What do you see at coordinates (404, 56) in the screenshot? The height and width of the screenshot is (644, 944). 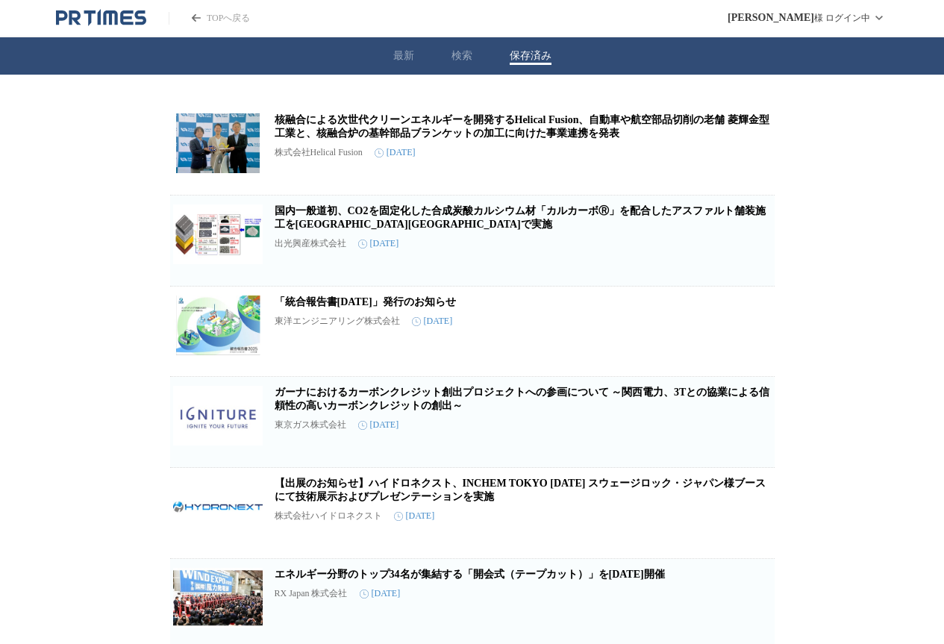 I see `button: 最新` at bounding box center [404, 56].